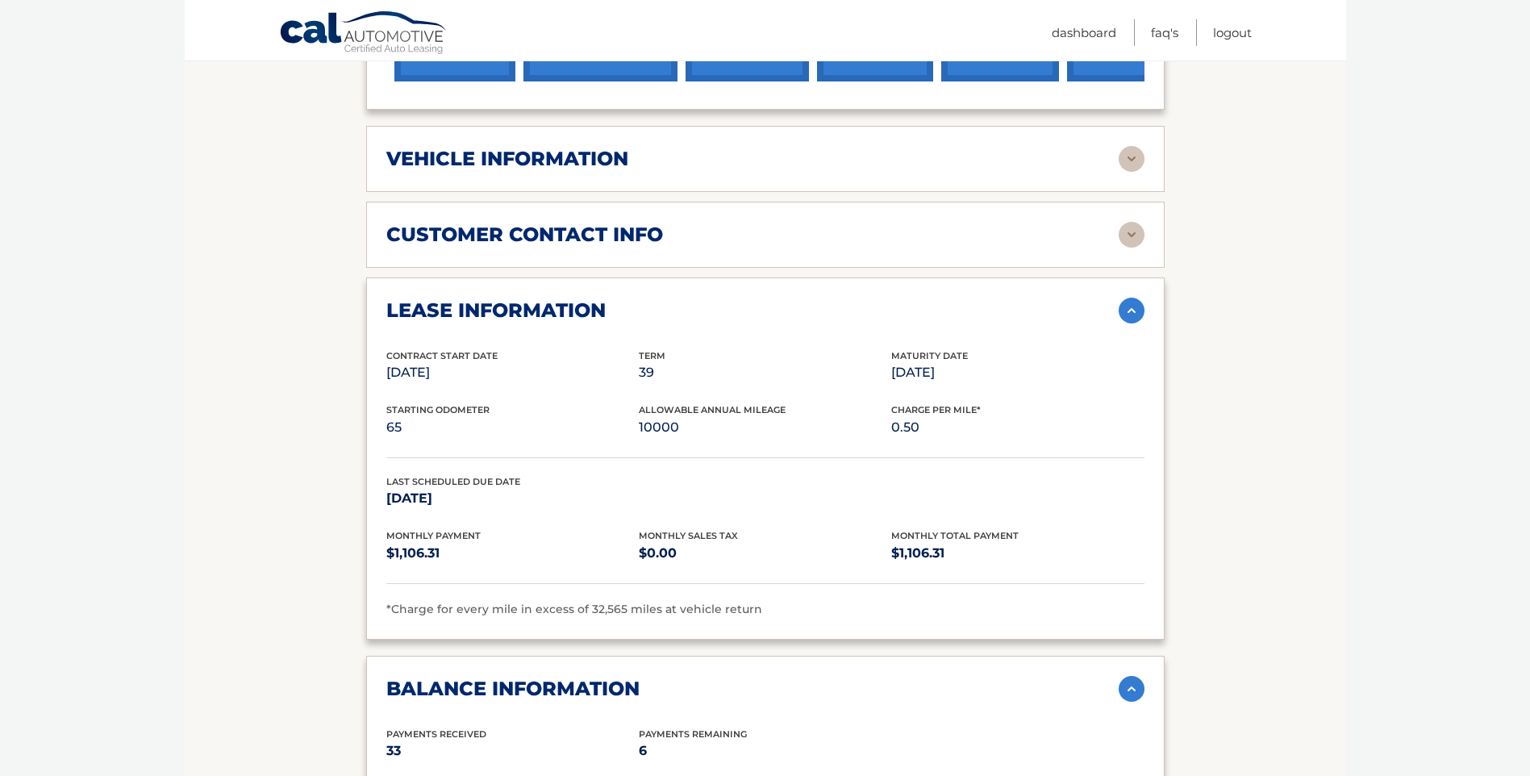 The width and height of the screenshot is (1530, 776). I want to click on h2: customer contact info, so click(524, 235).